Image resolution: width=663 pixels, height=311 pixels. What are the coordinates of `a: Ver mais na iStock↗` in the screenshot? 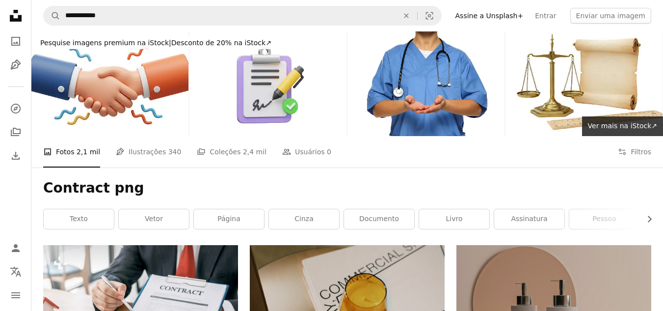 It's located at (622, 126).